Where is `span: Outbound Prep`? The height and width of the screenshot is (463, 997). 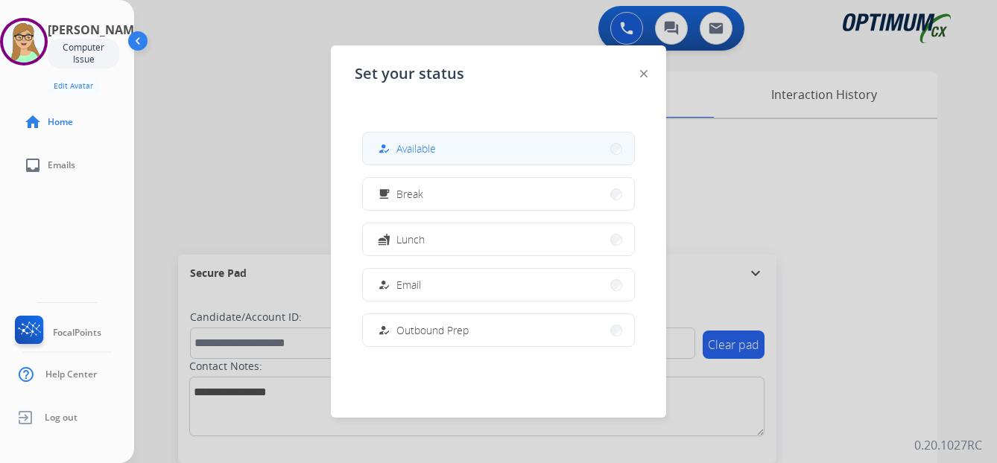
span: Outbound Prep is located at coordinates (432, 330).